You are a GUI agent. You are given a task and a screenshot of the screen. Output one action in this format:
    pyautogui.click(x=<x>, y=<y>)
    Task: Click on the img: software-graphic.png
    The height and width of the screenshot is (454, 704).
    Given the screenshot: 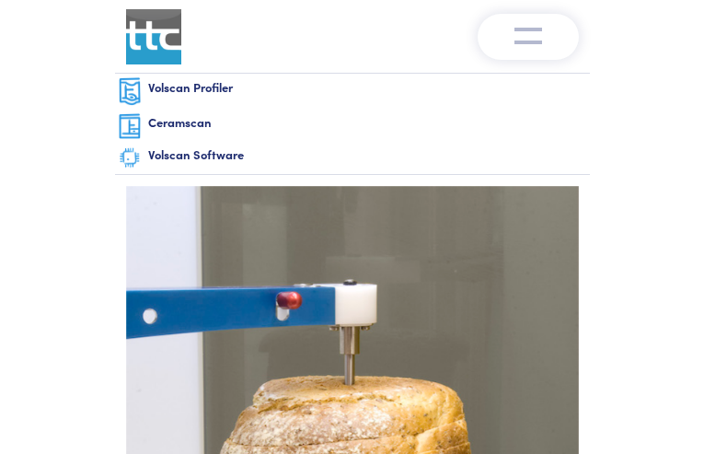 What is the action you would take?
    pyautogui.click(x=130, y=157)
    